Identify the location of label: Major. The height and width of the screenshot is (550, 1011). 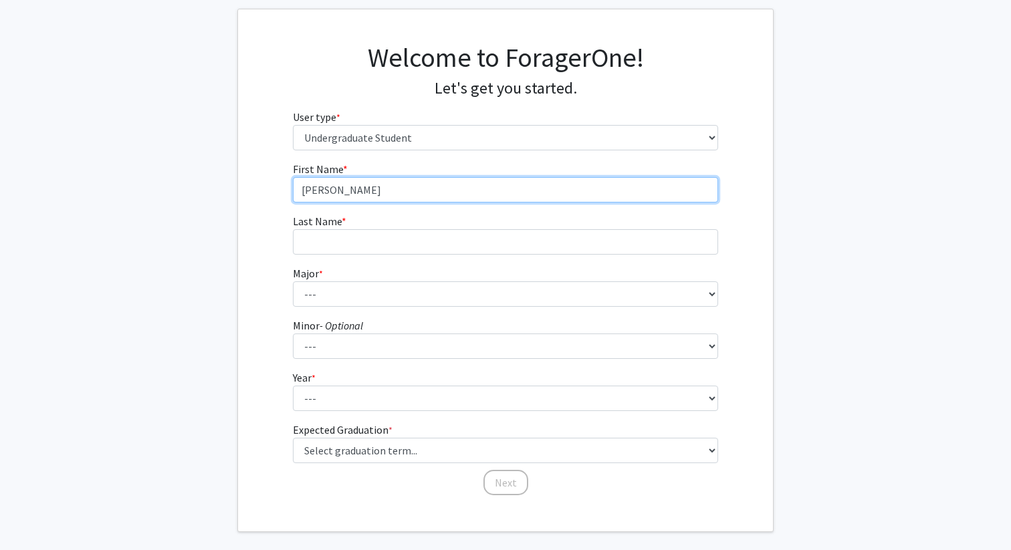
(308, 273).